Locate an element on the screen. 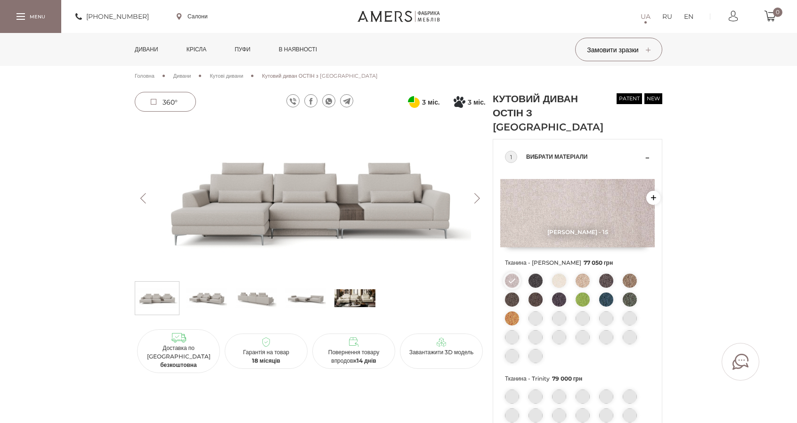 The image size is (797, 423). span: 79 000 грн is located at coordinates (567, 378).